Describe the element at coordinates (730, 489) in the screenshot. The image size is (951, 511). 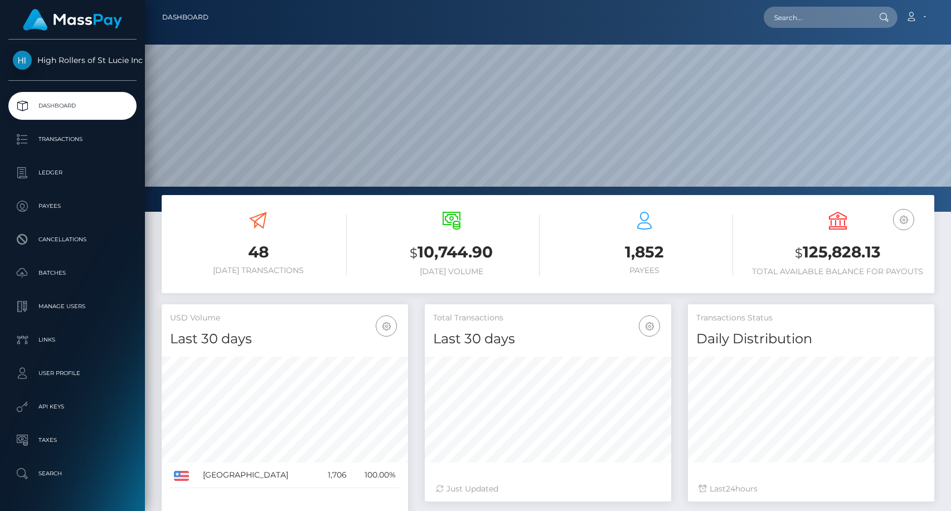
I see `span: 24` at that location.